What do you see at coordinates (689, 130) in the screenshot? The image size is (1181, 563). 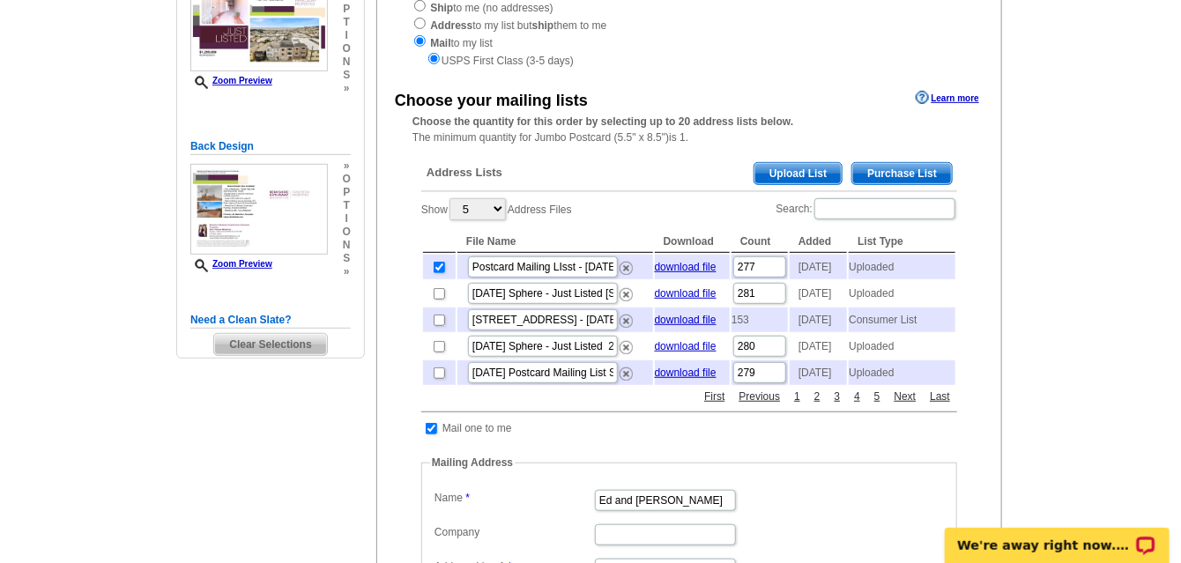 I see `div: The minimum quantity for Jumbo Postcard (5.5" x 8.5")is 1.` at bounding box center [689, 130].